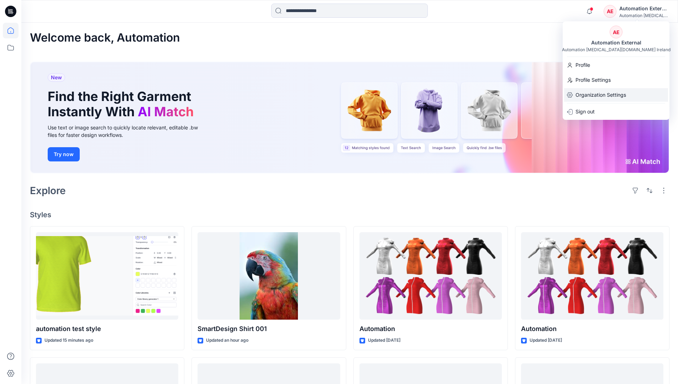 The height and width of the screenshot is (384, 678). What do you see at coordinates (48, 191) in the screenshot?
I see `h2: Explore` at bounding box center [48, 191].